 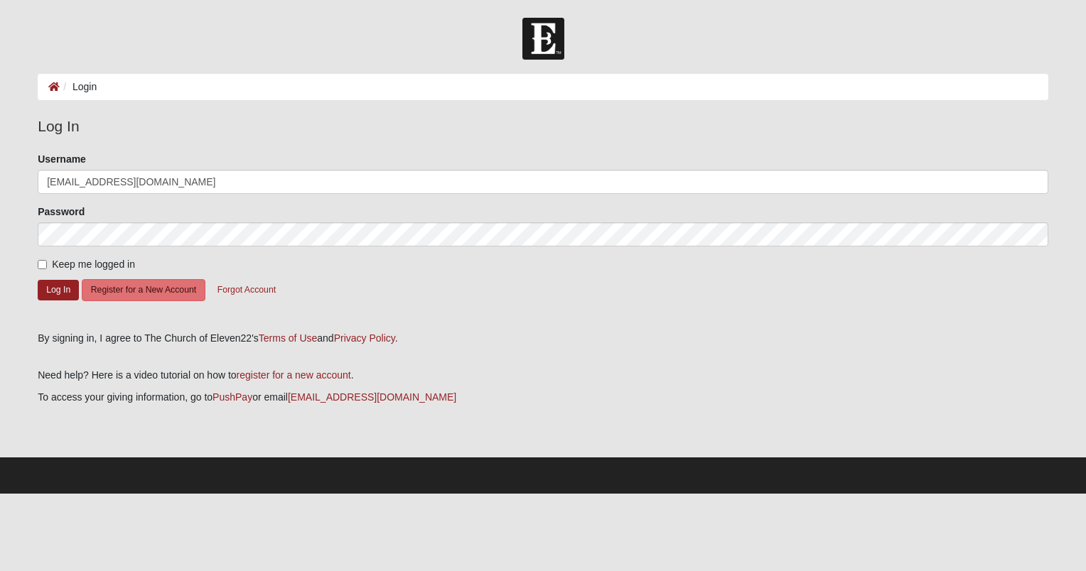 What do you see at coordinates (543, 38) in the screenshot?
I see `img: Church of Eleven22 Logo` at bounding box center [543, 38].